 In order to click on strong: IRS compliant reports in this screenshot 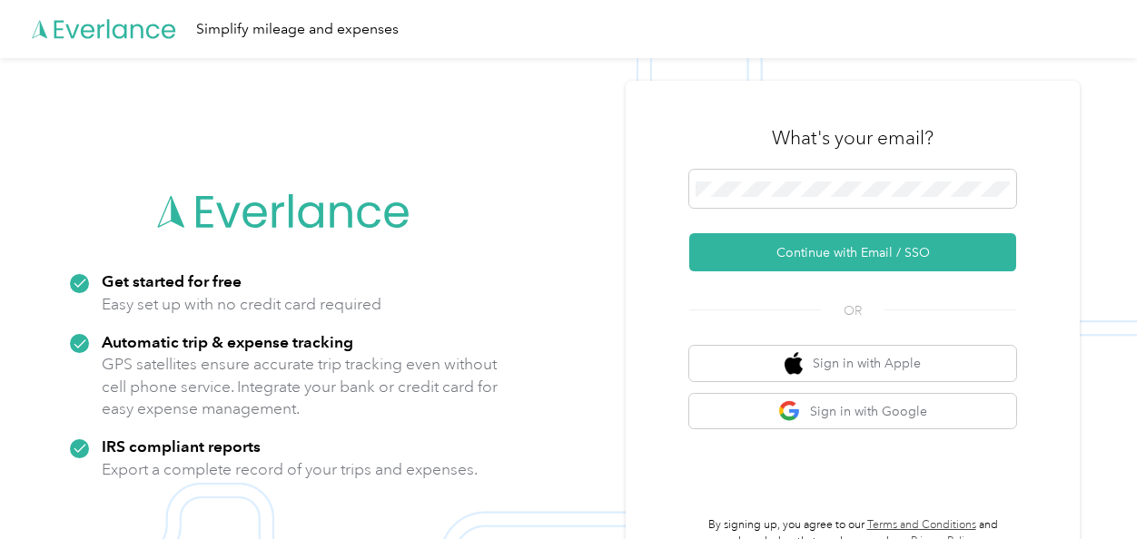, I will do `click(181, 446)`.